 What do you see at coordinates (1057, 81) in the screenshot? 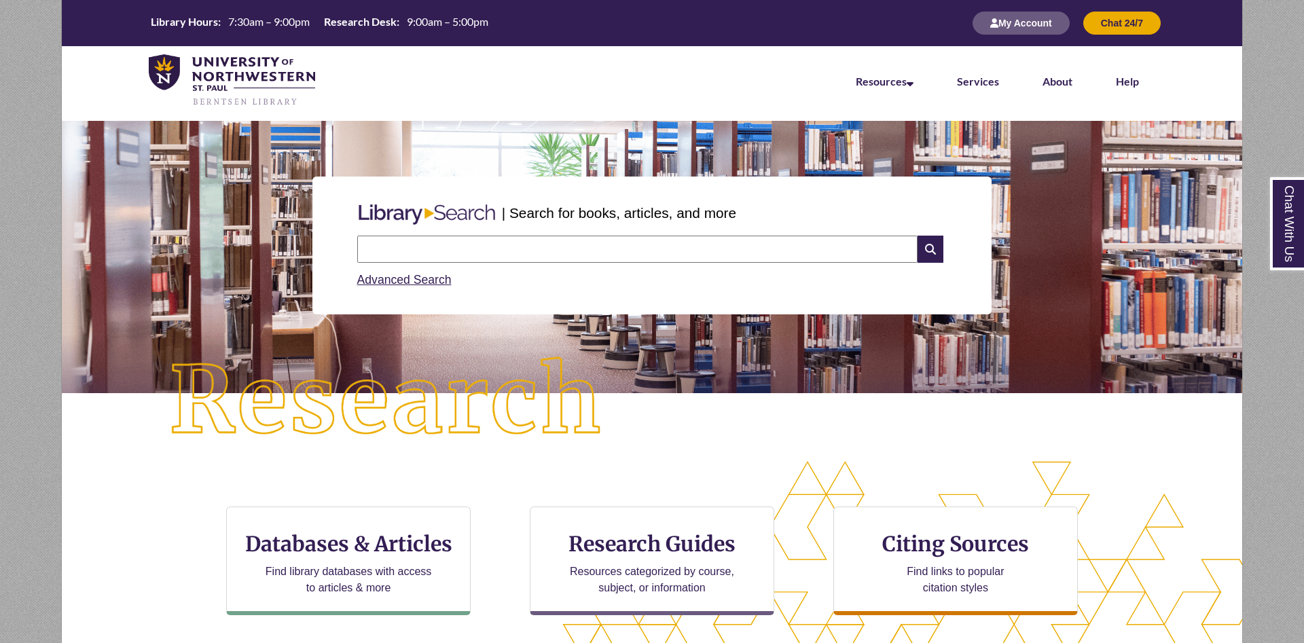
I see `a: About` at bounding box center [1057, 81].